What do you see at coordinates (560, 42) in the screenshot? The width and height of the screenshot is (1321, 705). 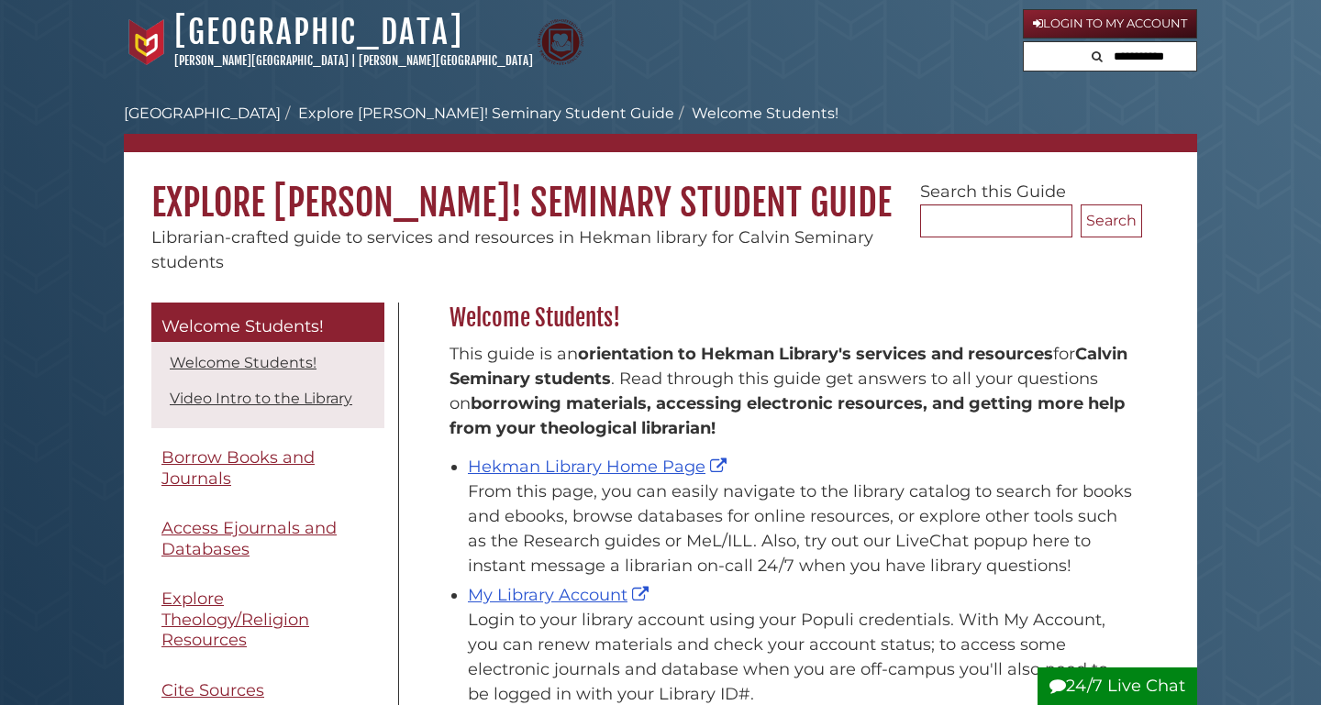 I see `img: Calvin Theological Seminary` at bounding box center [560, 42].